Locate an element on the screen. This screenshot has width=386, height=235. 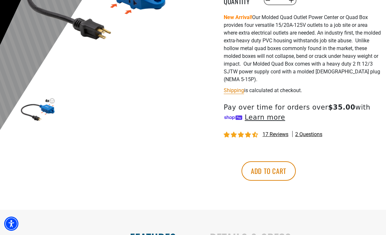
span: 2 questions is located at coordinates (309, 134).